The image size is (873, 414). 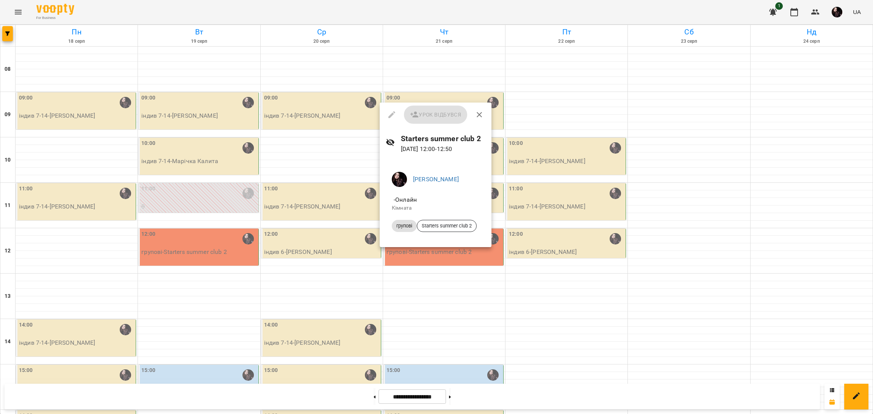 I want to click on span: Starters summer club 2, so click(x=446, y=226).